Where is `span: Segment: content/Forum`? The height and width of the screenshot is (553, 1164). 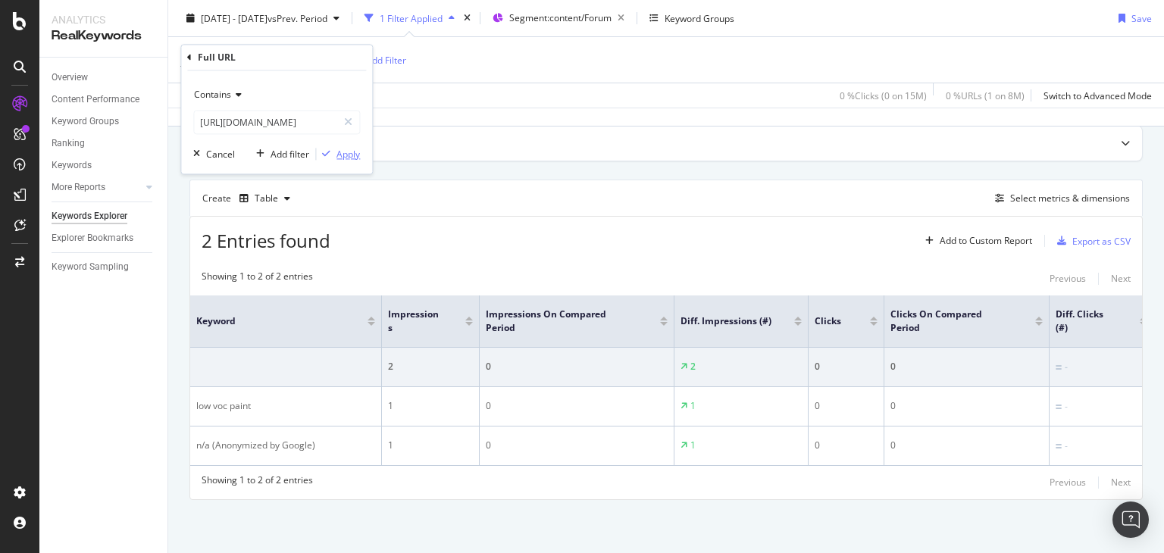
span: Segment: content/Forum is located at coordinates (560, 17).